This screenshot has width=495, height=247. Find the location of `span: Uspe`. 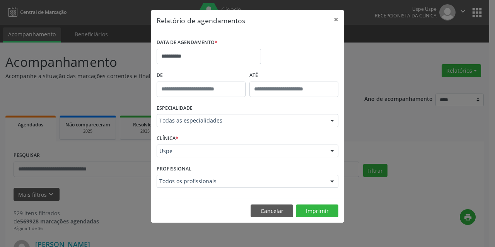

span: Uspe is located at coordinates (241, 151).